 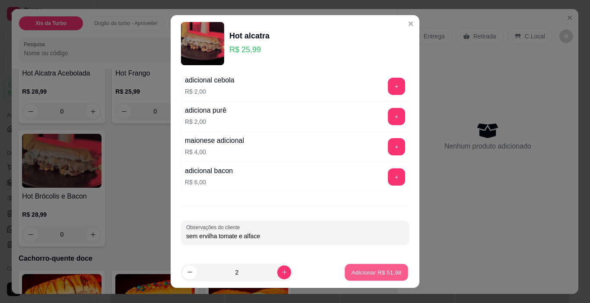 What do you see at coordinates (190, 273) in the screenshot?
I see `button: decrease-product-quantity` at bounding box center [190, 273].